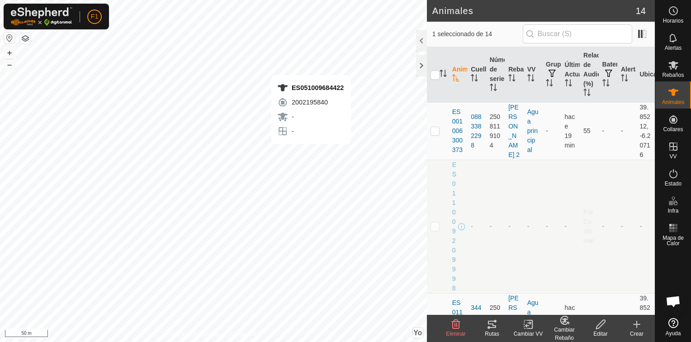 The image size is (691, 342). I want to click on span: Alertas, so click(673, 48).